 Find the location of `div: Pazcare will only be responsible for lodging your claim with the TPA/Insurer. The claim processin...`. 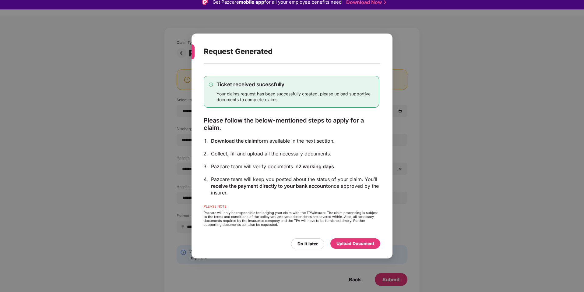

div: Pazcare will only be responsible for lodging your claim with the TPA/Insurer. The claim processin... is located at coordinates (291, 219).